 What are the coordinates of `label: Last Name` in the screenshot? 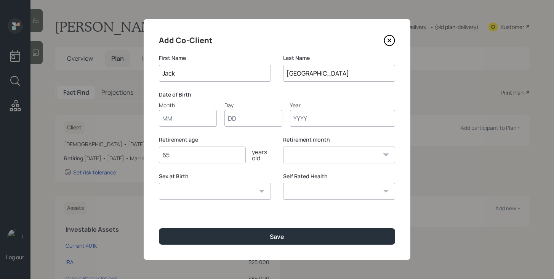 It's located at (339, 58).